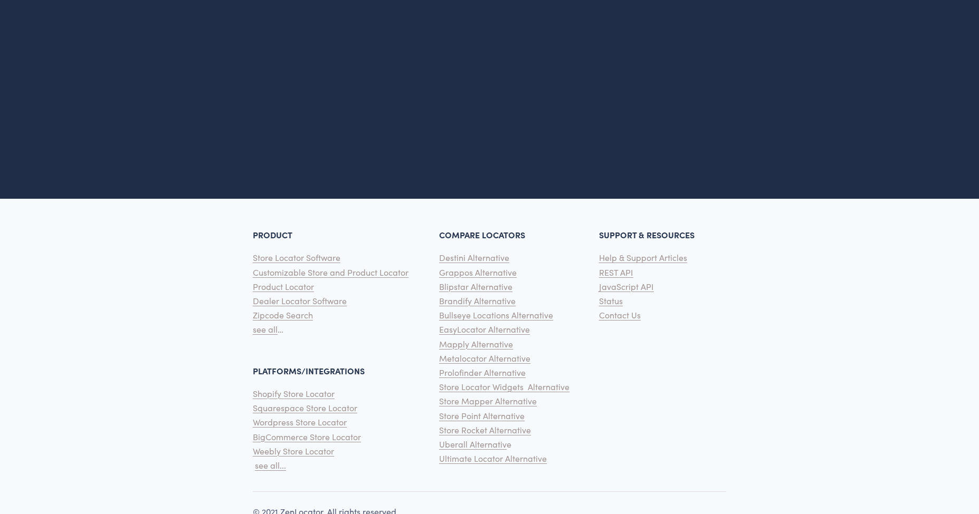 The width and height of the screenshot is (979, 514). I want to click on span: Dealer Locator Software, so click(300, 301).